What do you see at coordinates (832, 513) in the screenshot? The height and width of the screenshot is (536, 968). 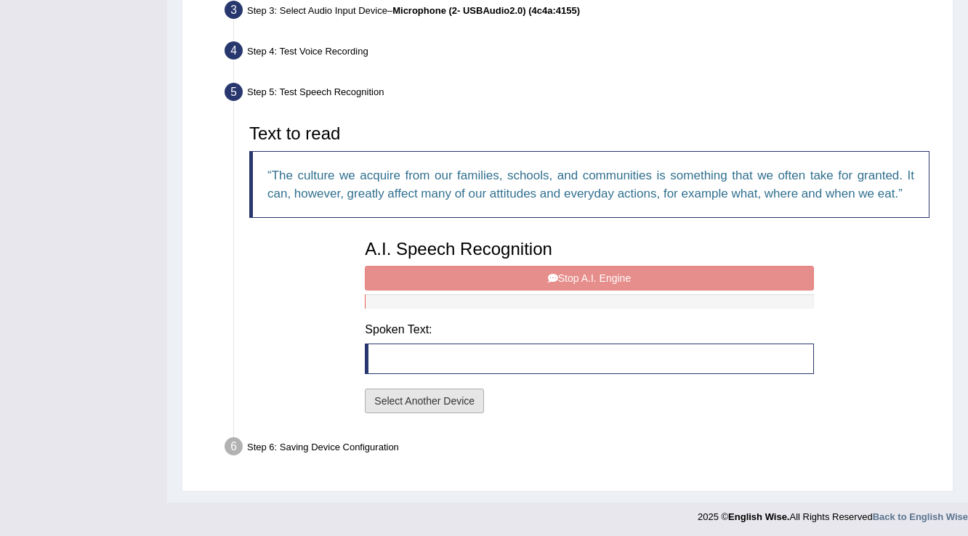 I see `div: 2025 © All Rights Reserved` at bounding box center [832, 513].